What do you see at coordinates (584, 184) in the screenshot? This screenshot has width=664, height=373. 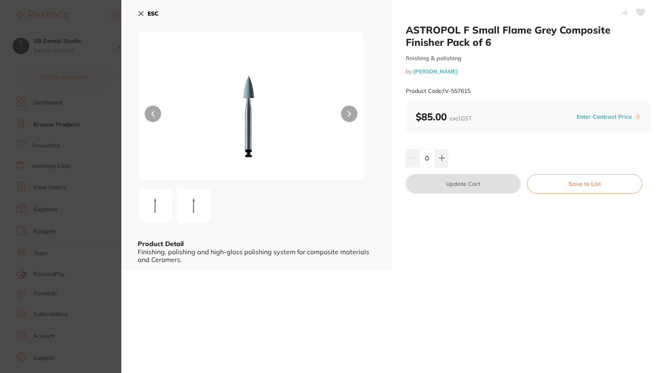 I see `button: Save to List` at bounding box center [584, 184].